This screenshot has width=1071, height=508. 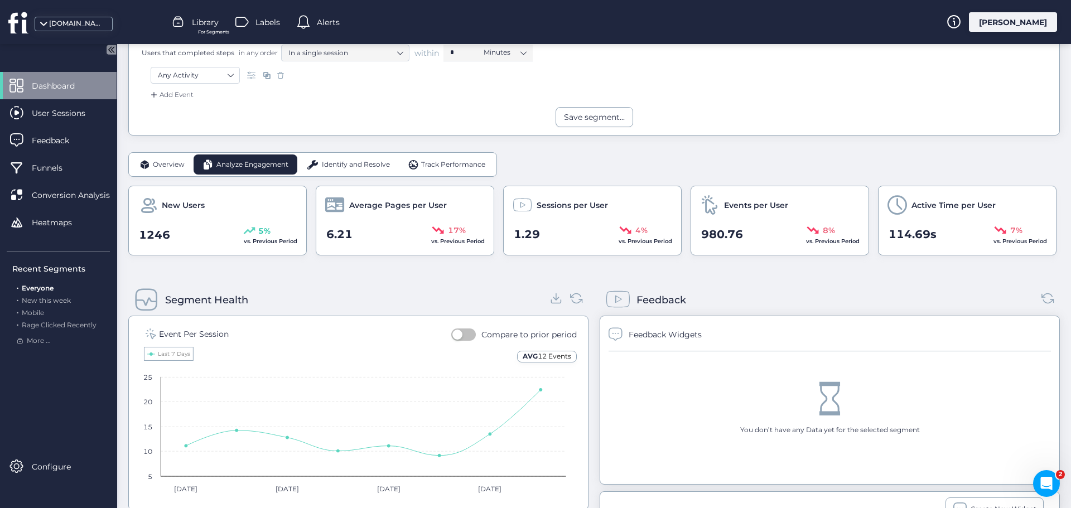 What do you see at coordinates (67, 113) in the screenshot?
I see `span: User Sessions` at bounding box center [67, 113].